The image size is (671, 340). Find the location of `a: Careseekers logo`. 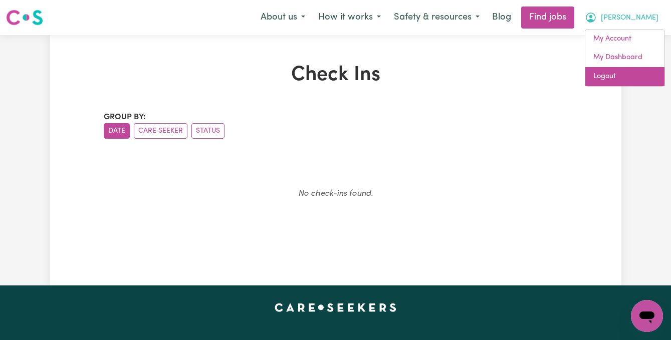

a: Careseekers logo is located at coordinates (25, 18).